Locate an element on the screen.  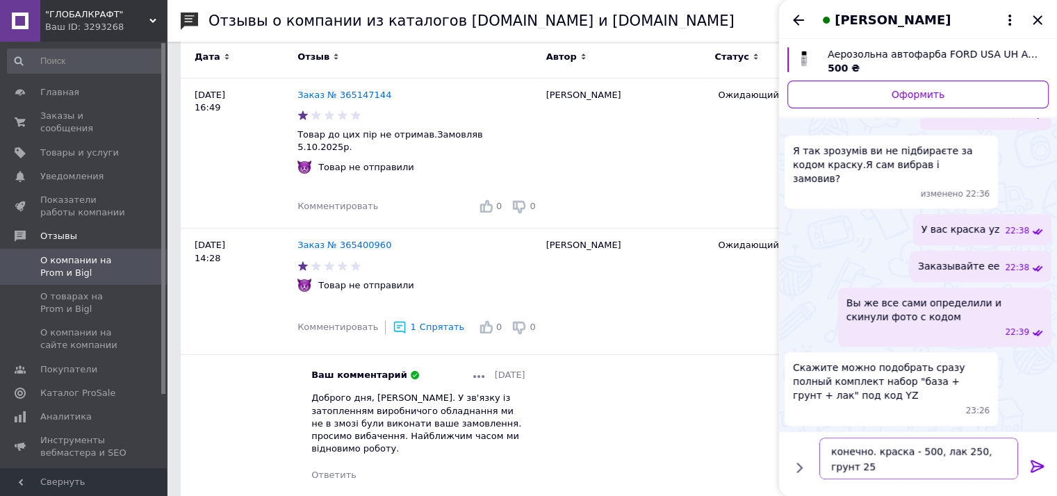
span: Заказы и сообщения is located at coordinates (84, 122).